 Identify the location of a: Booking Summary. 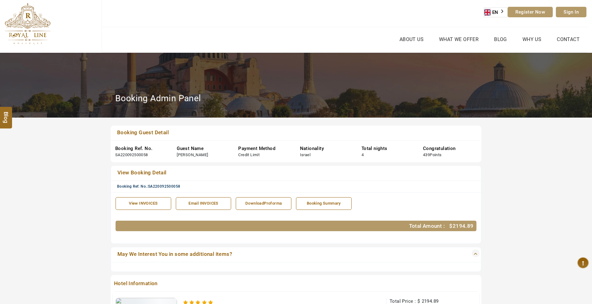
(324, 203).